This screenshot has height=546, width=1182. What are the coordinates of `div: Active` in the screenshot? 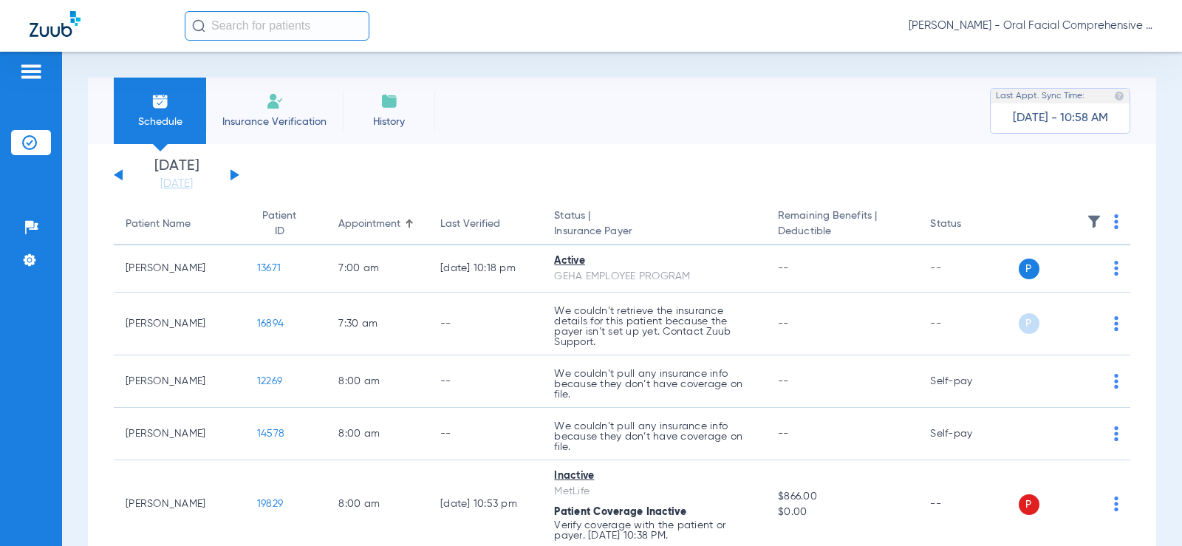 It's located at (654, 261).